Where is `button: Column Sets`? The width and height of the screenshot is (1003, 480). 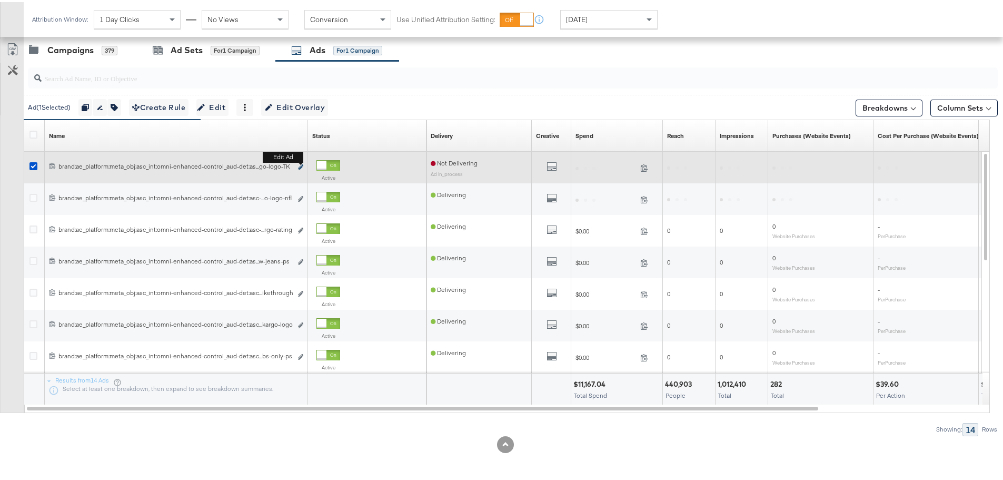
button: Column Sets is located at coordinates (964, 106).